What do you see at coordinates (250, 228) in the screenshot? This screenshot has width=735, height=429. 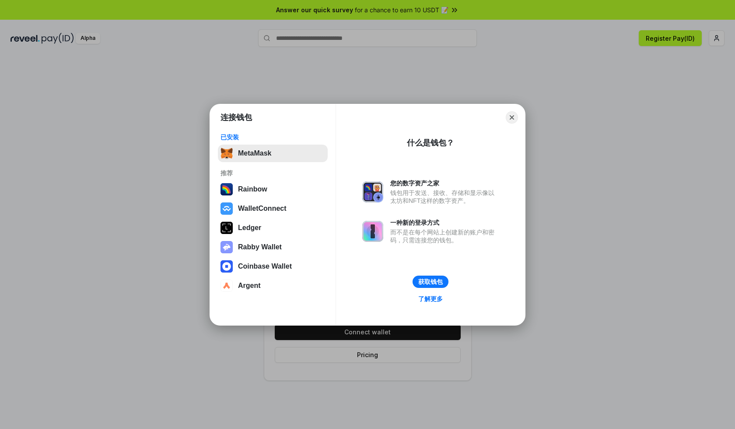 I see `div: Ledger` at bounding box center [250, 228].